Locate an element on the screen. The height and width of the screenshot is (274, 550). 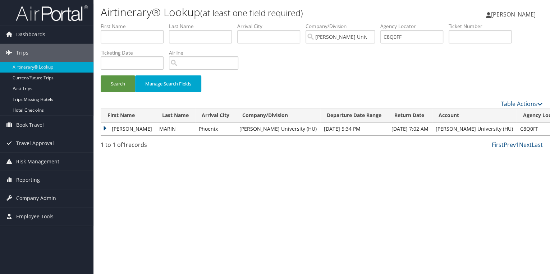
label: Ticketing Date is located at coordinates (135, 53).